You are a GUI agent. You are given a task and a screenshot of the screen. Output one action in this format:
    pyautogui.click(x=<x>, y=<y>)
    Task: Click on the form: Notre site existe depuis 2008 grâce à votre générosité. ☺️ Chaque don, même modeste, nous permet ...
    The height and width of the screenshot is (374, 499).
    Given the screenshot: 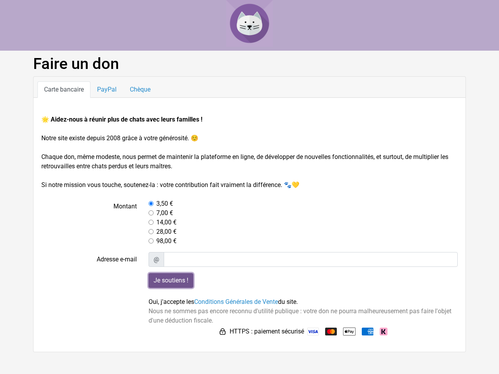 What is the action you would take?
    pyautogui.click(x=250, y=227)
    